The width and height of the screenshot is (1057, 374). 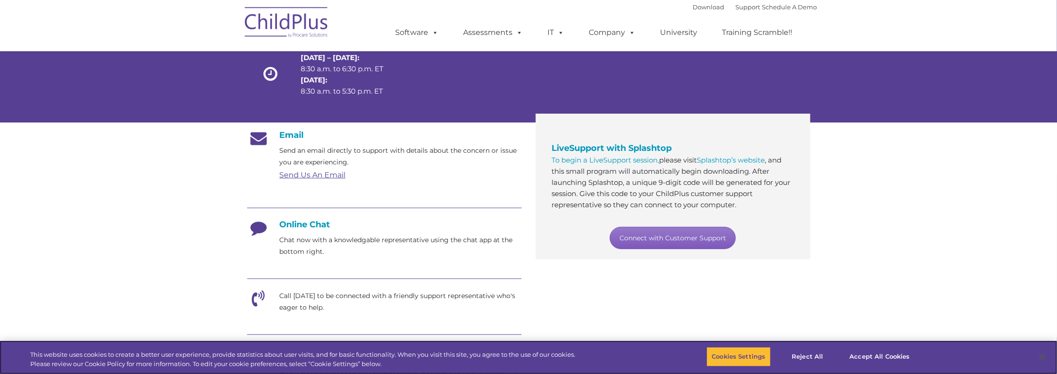 I want to click on button: Cookies Settings, so click(x=738, y=357).